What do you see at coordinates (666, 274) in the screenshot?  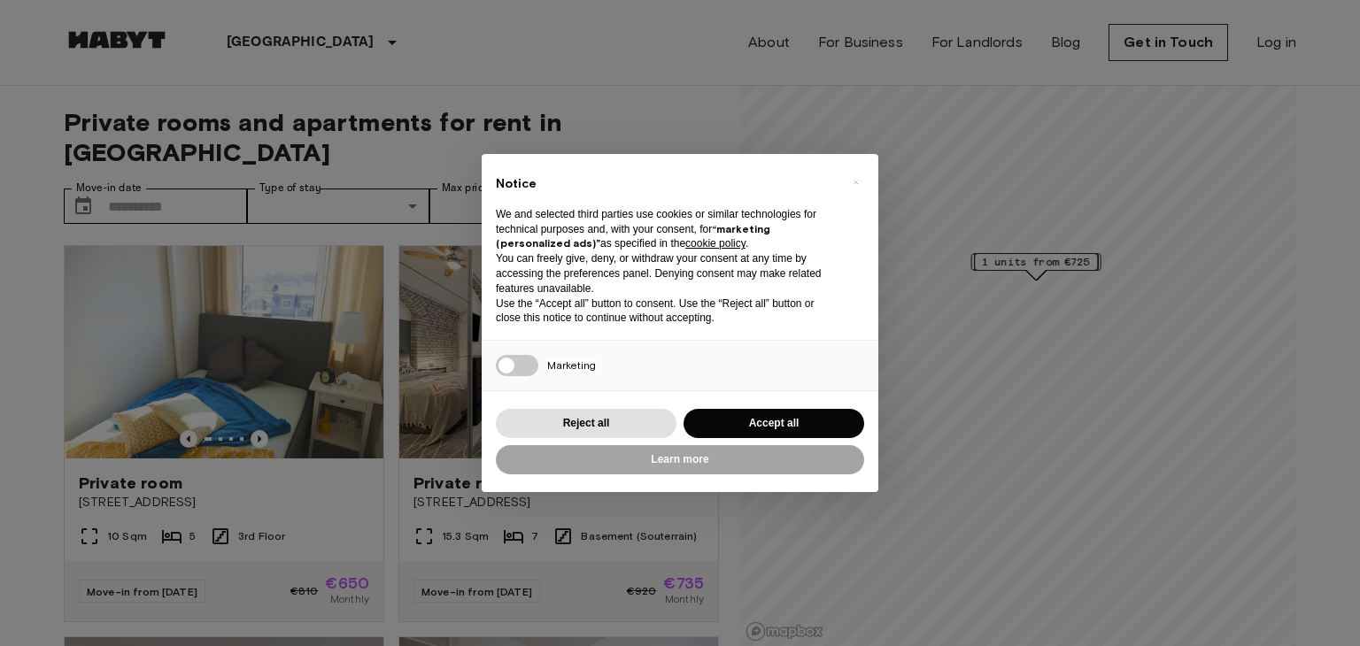 I see `p: You can freely give, deny, or withdraw your consent at any time by accessing the preferences pane...` at bounding box center [666, 274].